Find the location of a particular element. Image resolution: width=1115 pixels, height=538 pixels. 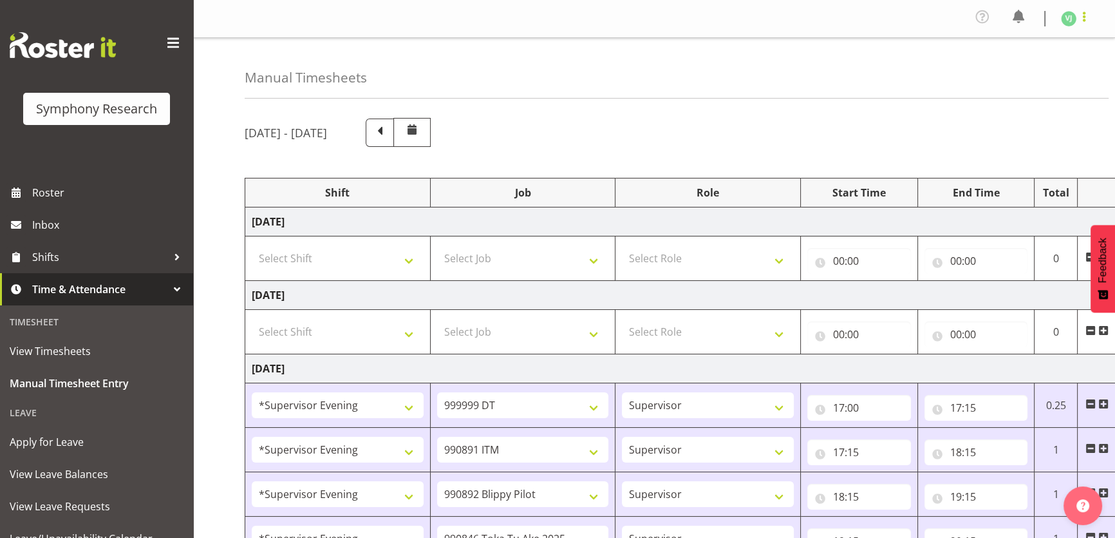

span: View Leave Balances is located at coordinates (97, 474).